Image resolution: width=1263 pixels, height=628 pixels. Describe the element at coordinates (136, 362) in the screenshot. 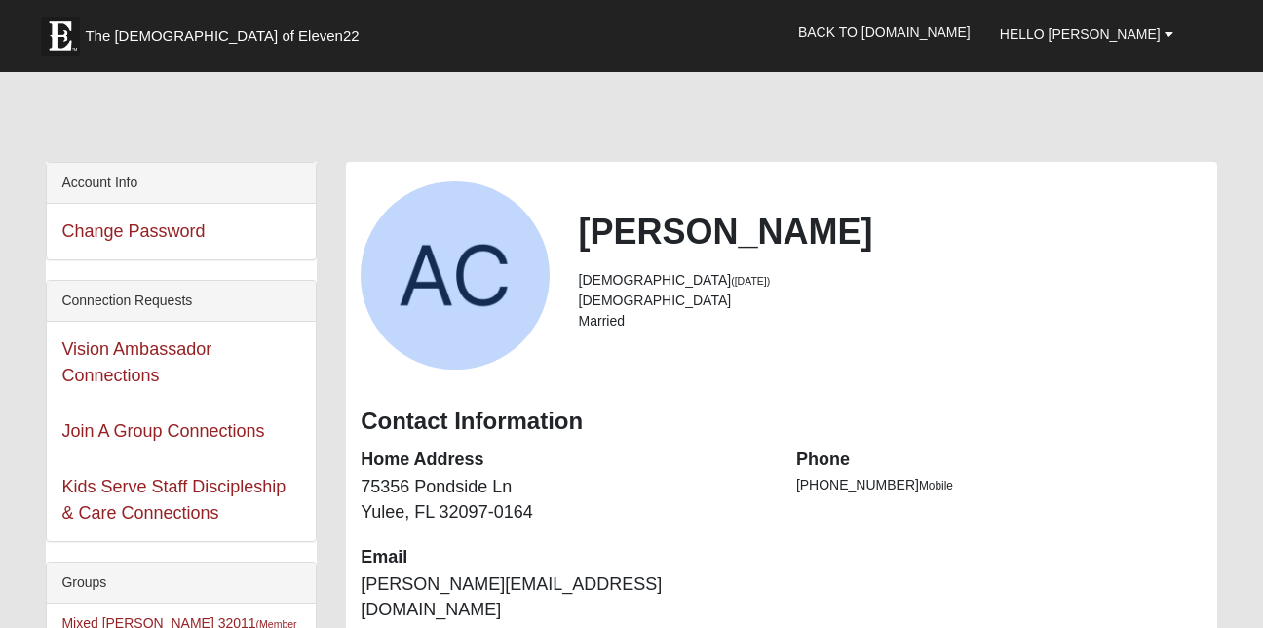

I see `a: Vision Ambassador Connections` at that location.